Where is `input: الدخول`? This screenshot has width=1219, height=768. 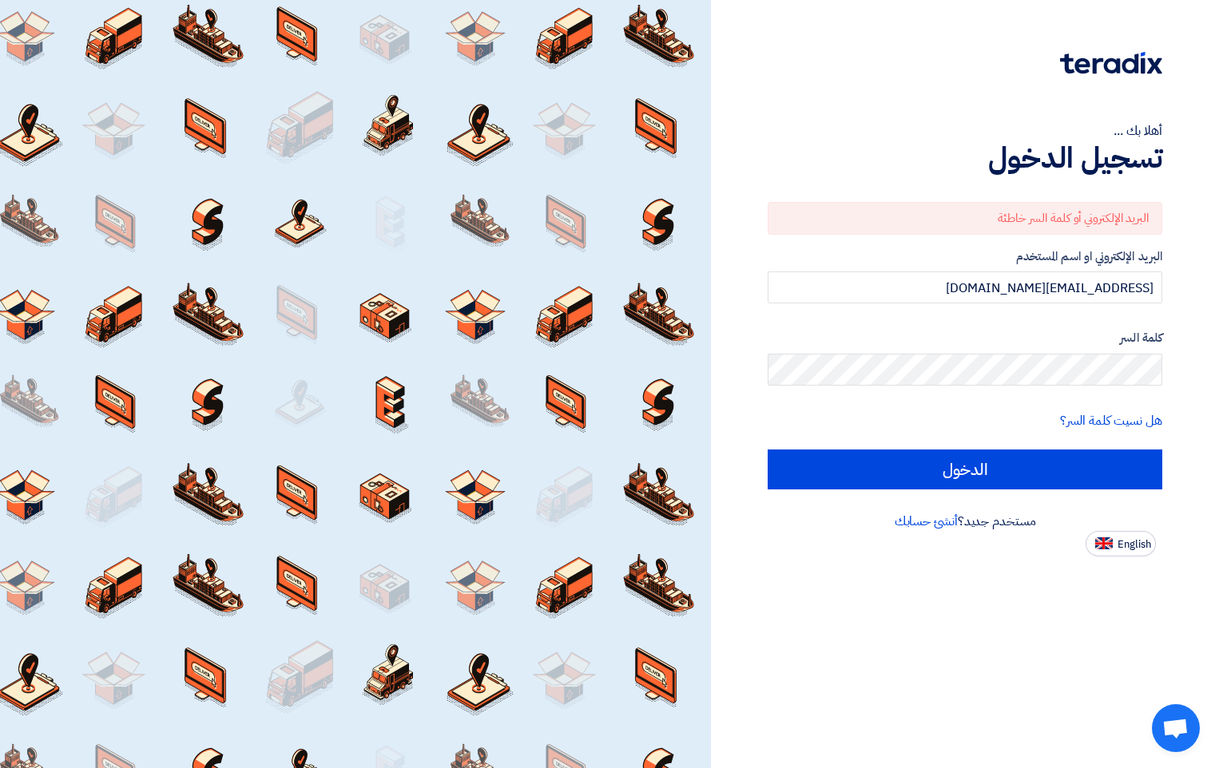
input: الدخول is located at coordinates (965, 470).